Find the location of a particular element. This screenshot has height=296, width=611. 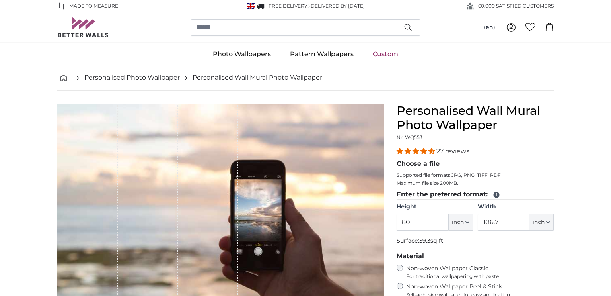

span: 59.3sq ft is located at coordinates (431, 240).